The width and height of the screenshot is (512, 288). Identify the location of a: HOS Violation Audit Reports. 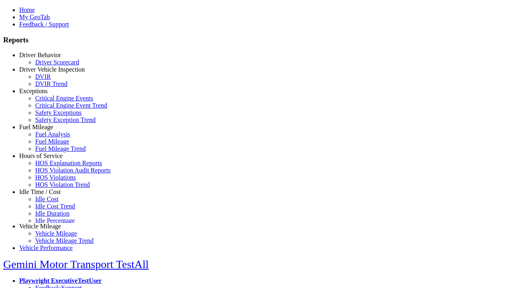
(73, 170).